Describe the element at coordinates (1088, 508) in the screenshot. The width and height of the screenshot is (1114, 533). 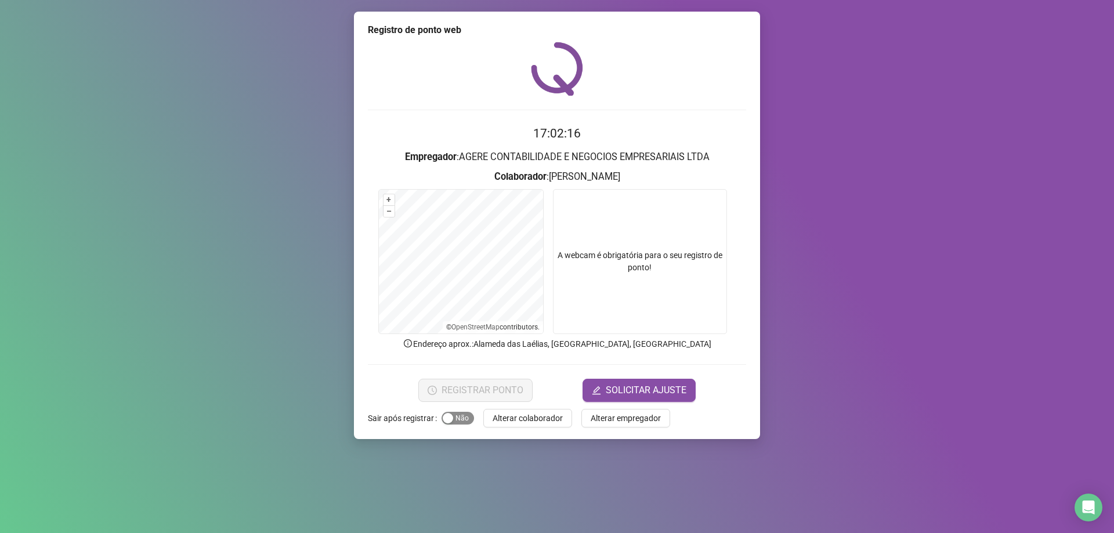
I see `div: Open Intercom Messenger` at that location.